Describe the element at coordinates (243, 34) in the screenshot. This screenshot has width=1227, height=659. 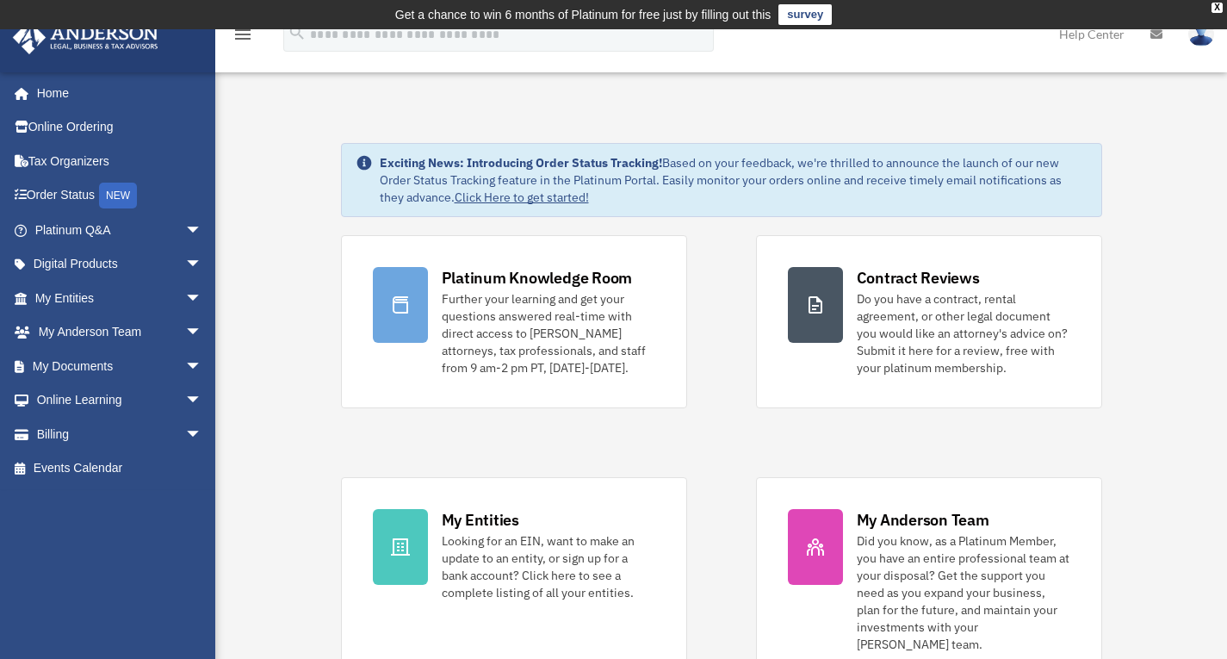
I see `i: menu` at that location.